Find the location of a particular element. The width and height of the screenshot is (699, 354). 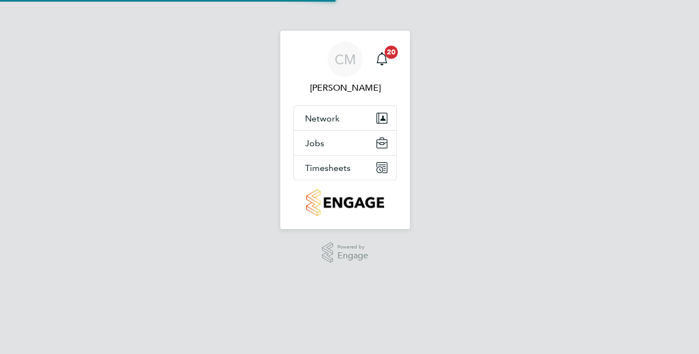

span: Calum Madden is located at coordinates (345, 88).